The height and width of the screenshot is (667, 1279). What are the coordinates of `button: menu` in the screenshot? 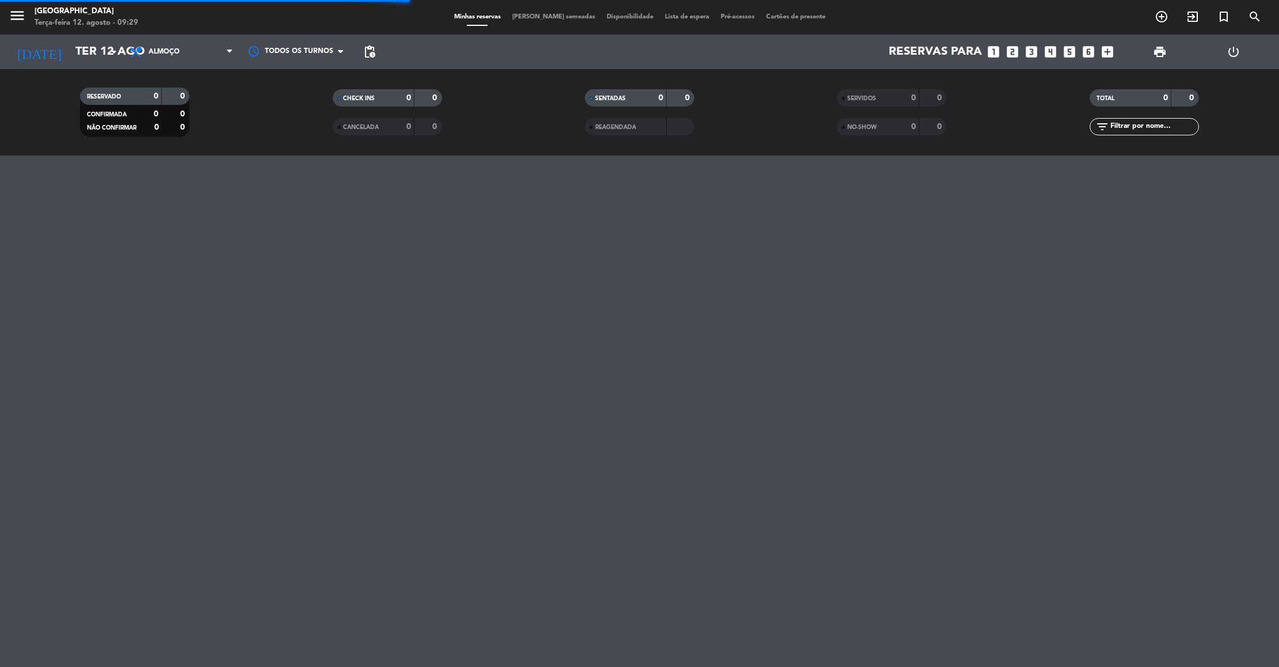 It's located at (17, 17).